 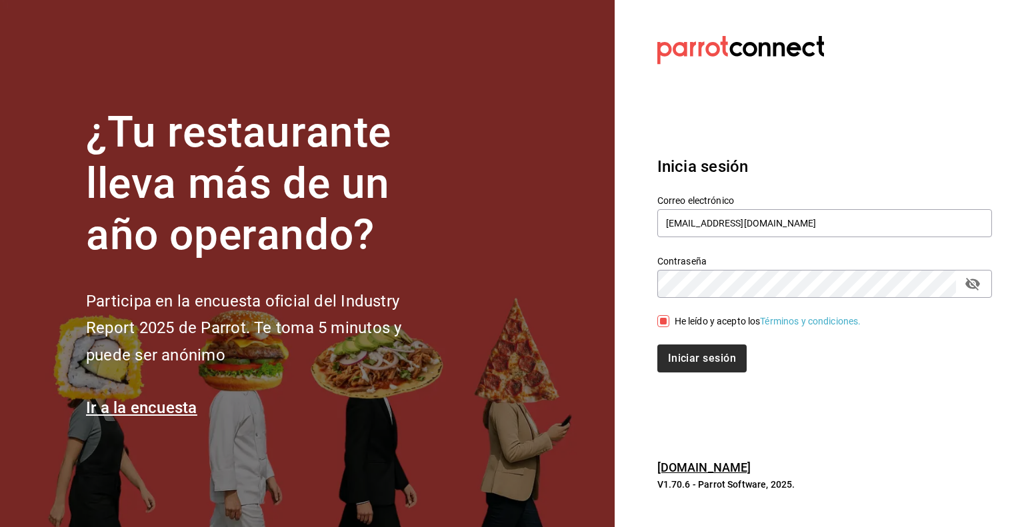 I want to click on p: V1.70.6 - Parrot Software, 2025., so click(x=824, y=485).